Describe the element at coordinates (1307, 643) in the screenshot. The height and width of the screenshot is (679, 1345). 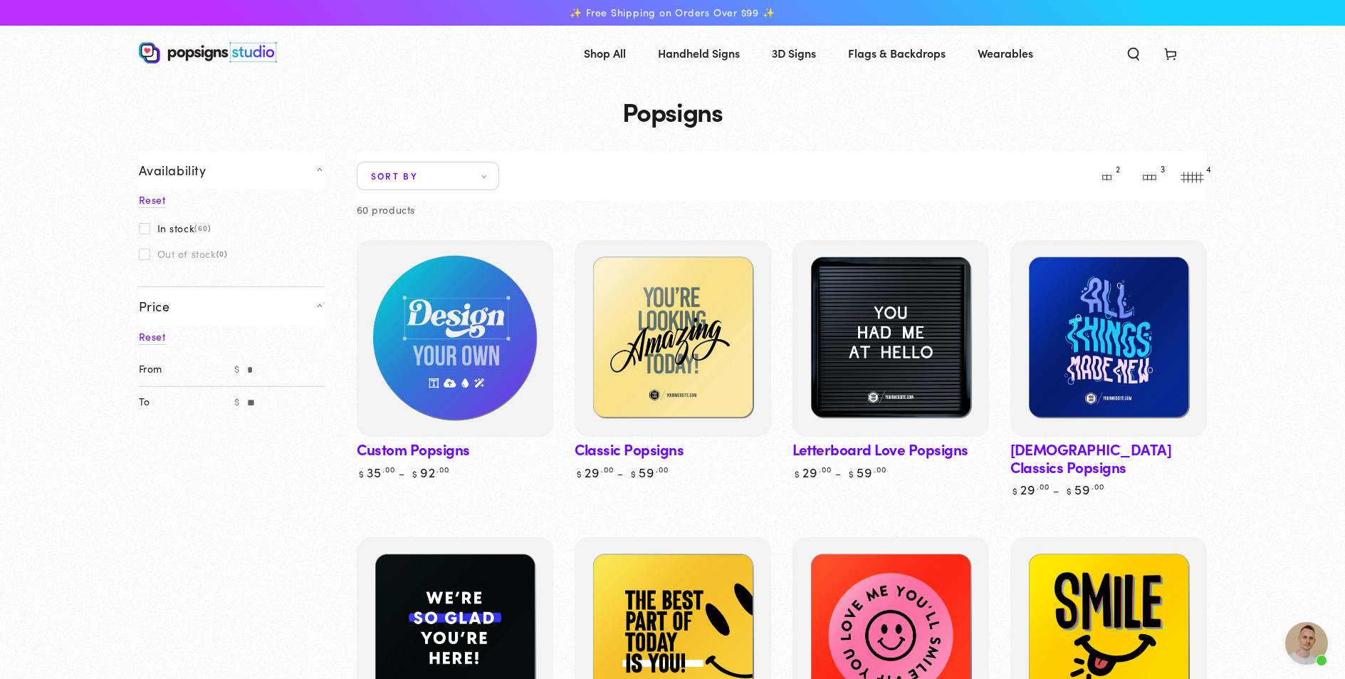
I see `a: Open chat` at that location.